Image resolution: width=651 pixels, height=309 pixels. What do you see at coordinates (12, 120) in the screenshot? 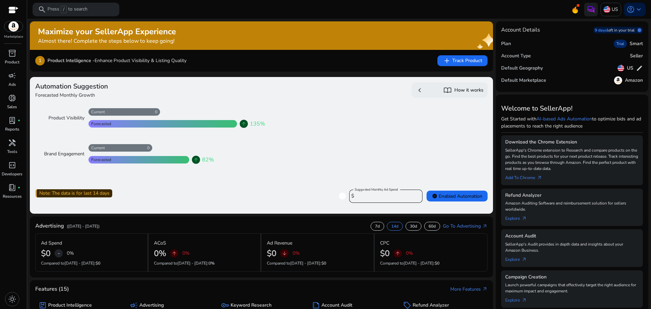
I see `span: lab_profile` at bounding box center [12, 120].